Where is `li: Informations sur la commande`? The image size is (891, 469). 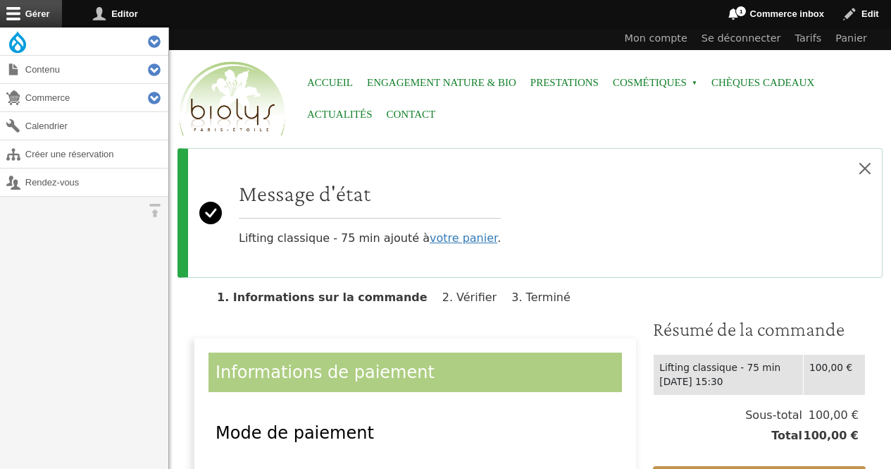
li: Informations sur la commande is located at coordinates (328, 297).